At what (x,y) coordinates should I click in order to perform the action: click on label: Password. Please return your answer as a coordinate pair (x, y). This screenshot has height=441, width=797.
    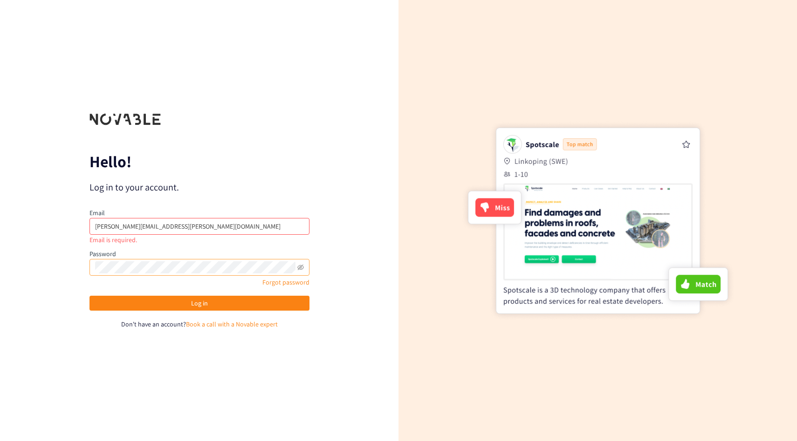
    Looking at the image, I should click on (103, 254).